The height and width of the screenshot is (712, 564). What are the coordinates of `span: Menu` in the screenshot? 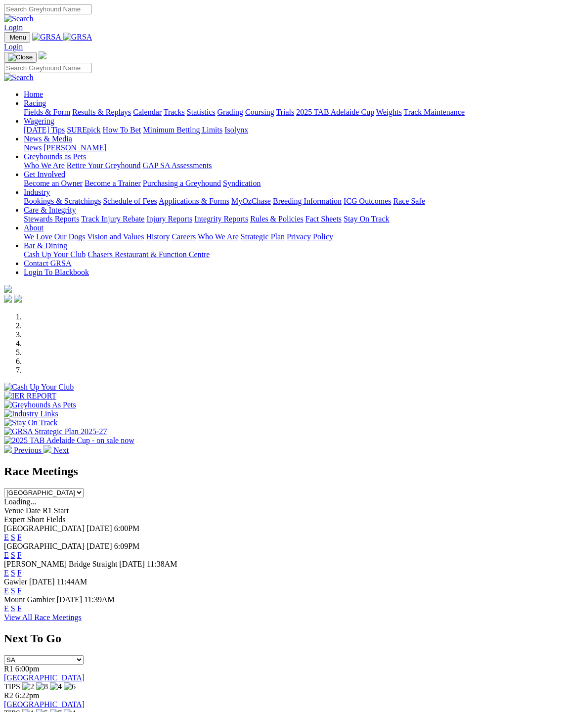 It's located at (18, 37).